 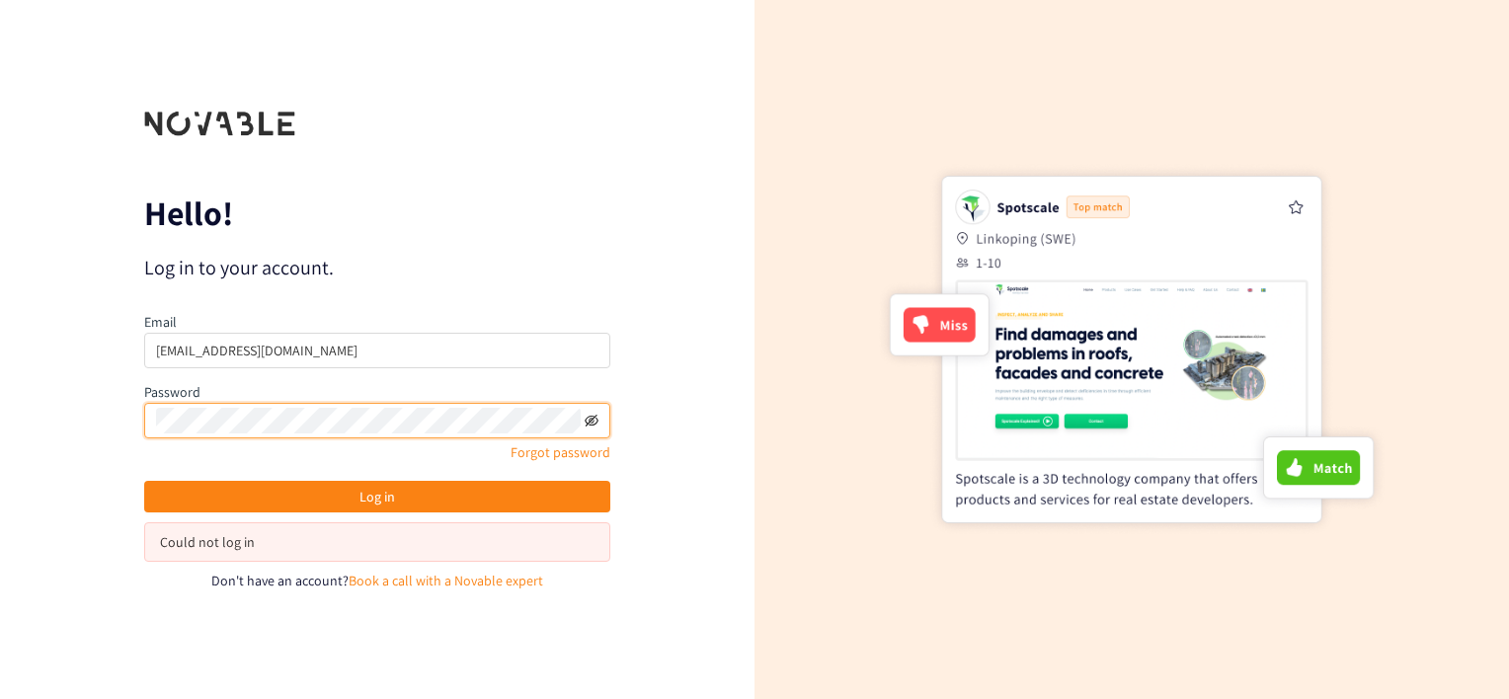 What do you see at coordinates (1460, 652) in the screenshot?
I see `div: Chat Widget` at bounding box center [1460, 652].